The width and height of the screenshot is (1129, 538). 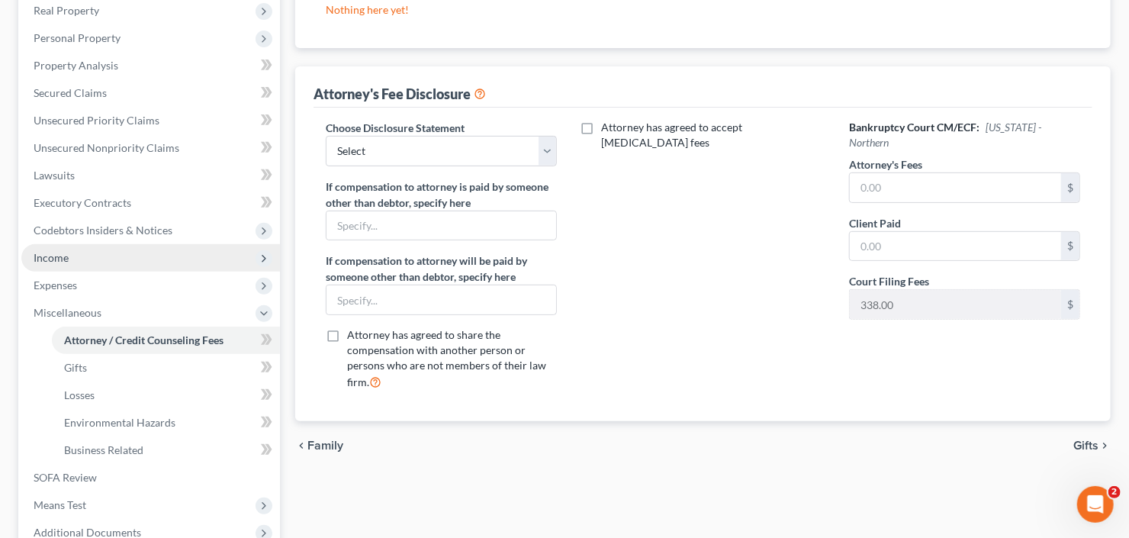 I want to click on button: chevron_left Family, so click(x=319, y=445).